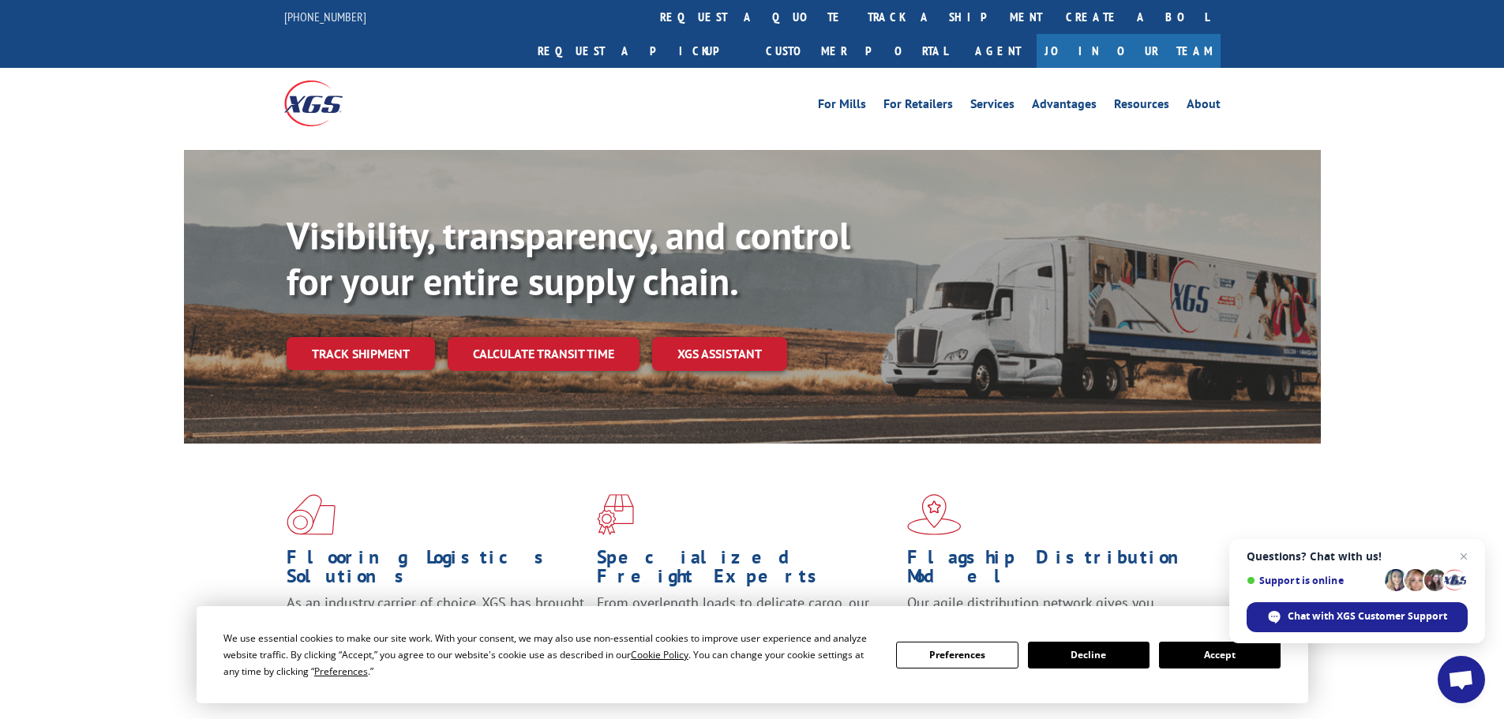 The image size is (1504, 719). Describe the element at coordinates (1464, 557) in the screenshot. I see `span: Close chat` at that location.